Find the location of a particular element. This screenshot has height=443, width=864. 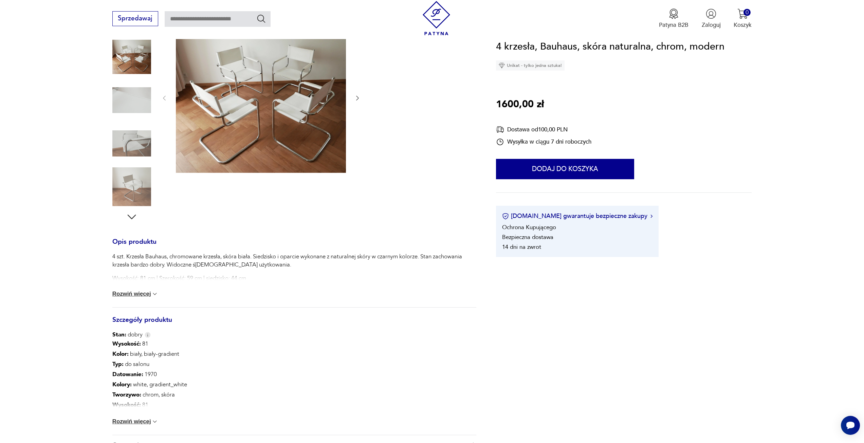

p: 1600,00 zł is located at coordinates (520, 105).